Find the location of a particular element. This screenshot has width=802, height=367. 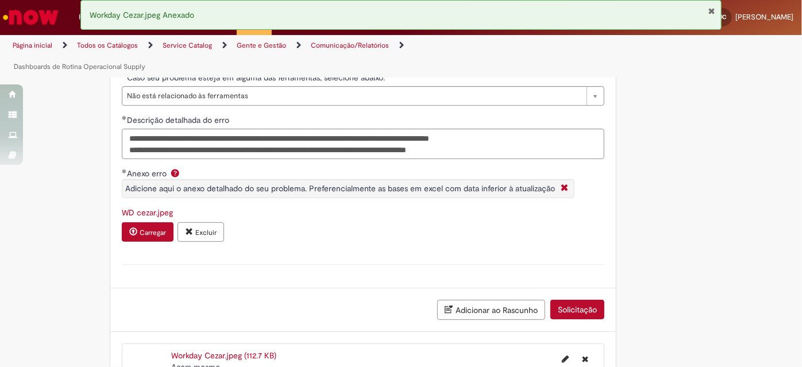

i: Fechar More information Por question_anexo_erro is located at coordinates (564, 188).